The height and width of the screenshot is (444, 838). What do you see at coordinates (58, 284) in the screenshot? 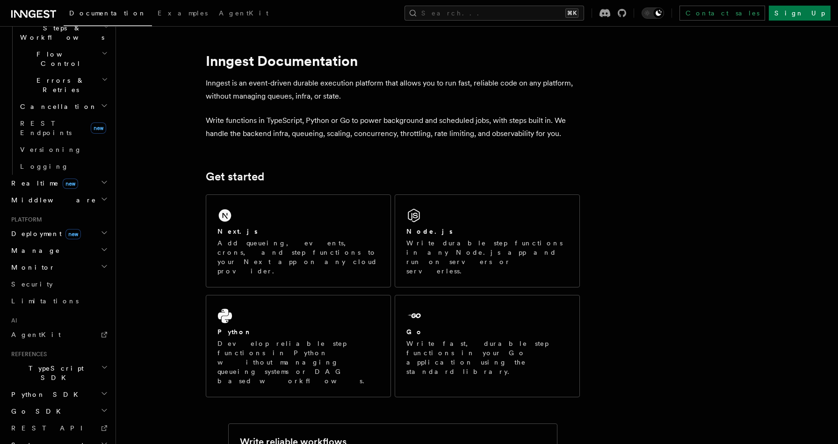
I see `a: Security` at bounding box center [58, 284].